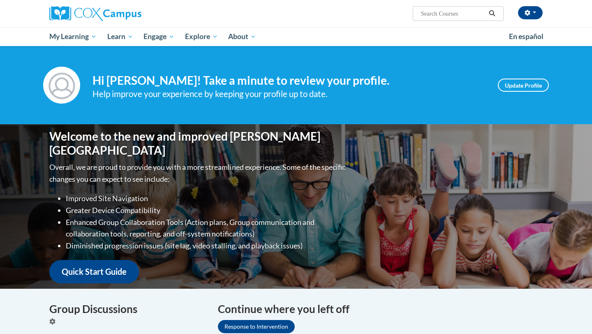 The image size is (592, 334). I want to click on a: Quick Start Guide, so click(94, 271).